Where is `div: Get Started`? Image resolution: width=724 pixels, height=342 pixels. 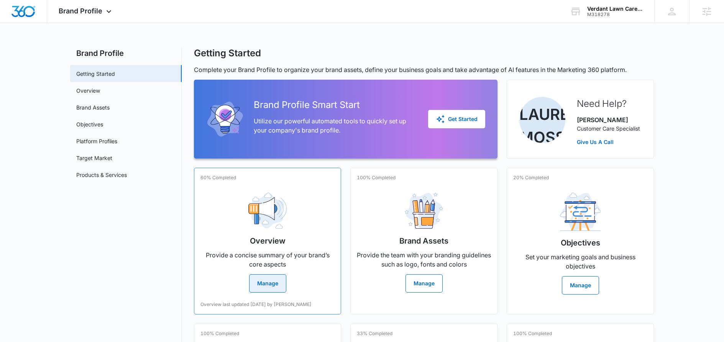
div: Get Started is located at coordinates (457, 119).